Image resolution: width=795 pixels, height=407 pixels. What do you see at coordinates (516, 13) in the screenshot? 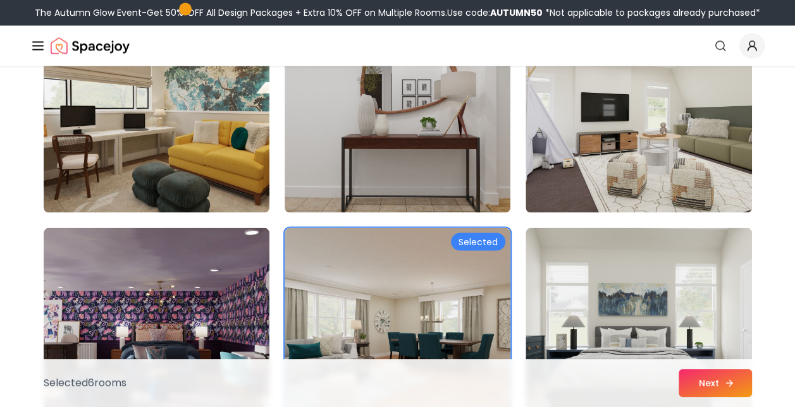
I see `b: AUTUMN50` at bounding box center [516, 13].